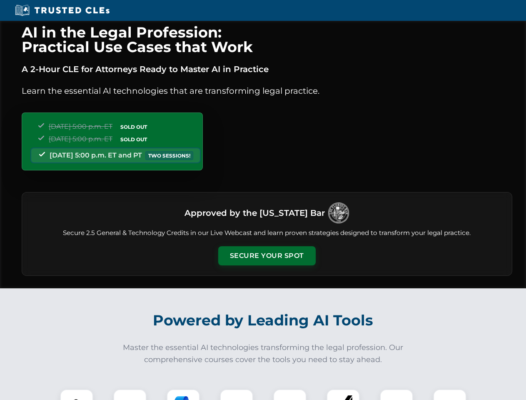 The width and height of the screenshot is (526, 400). I want to click on h2: Powered by Leading AI Tools, so click(263, 320).